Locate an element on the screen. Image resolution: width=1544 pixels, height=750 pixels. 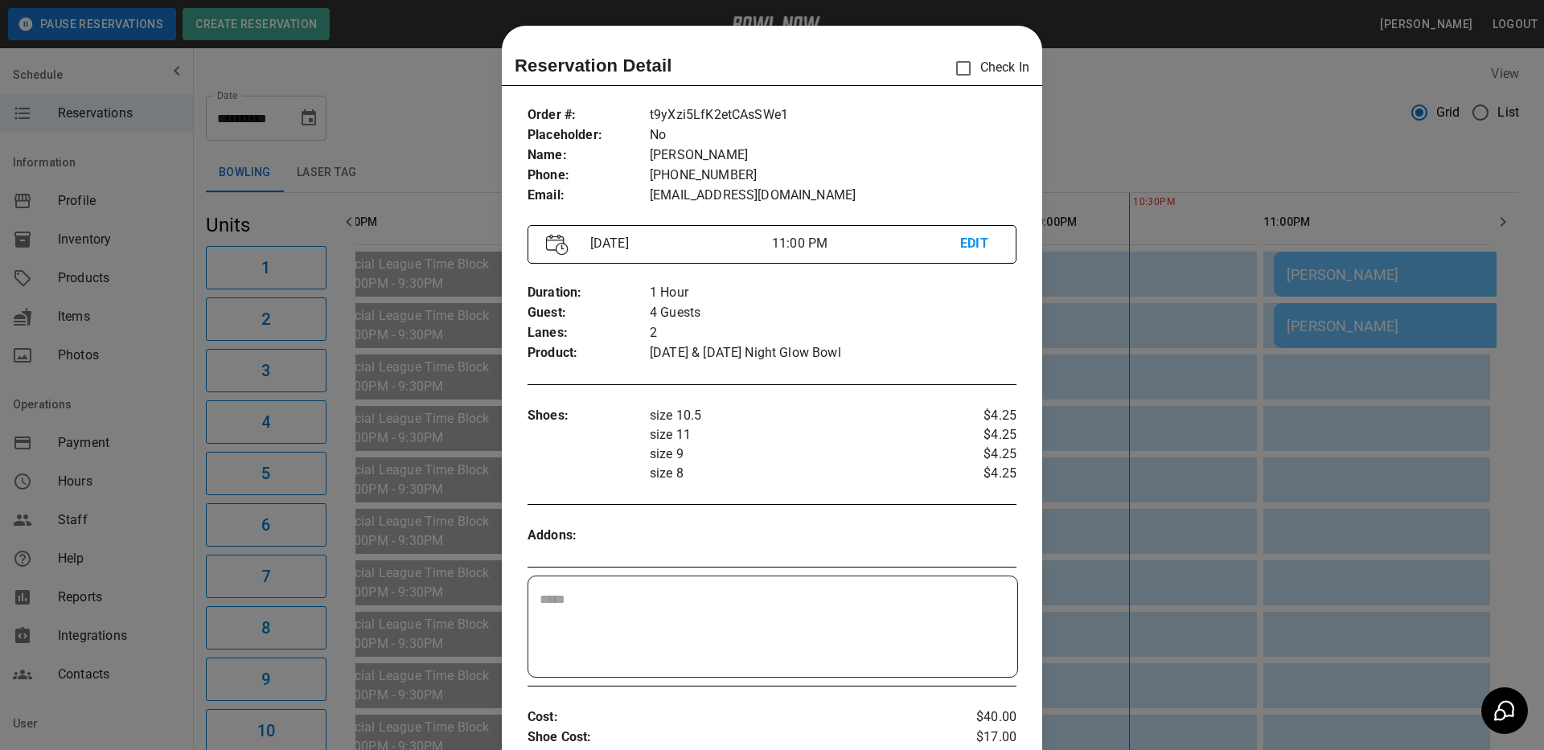
p: Addons : is located at coordinates (588, 535).